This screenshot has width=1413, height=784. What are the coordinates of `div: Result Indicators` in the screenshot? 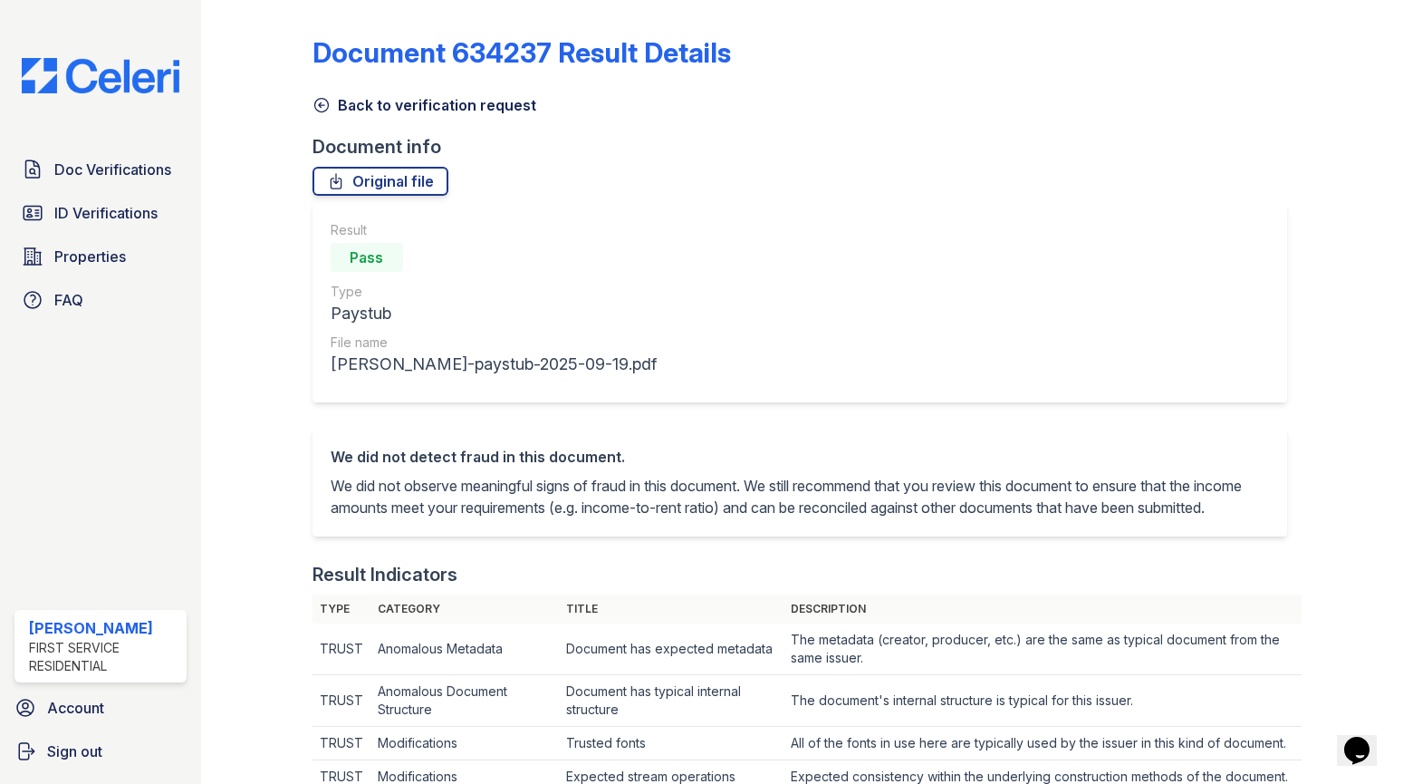 It's located at (385, 574).